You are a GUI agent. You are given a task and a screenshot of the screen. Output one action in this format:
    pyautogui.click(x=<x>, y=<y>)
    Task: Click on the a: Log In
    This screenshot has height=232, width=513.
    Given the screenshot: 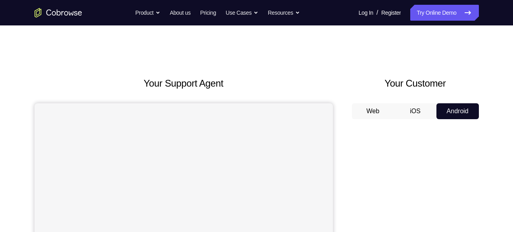 What is the action you would take?
    pyautogui.click(x=366, y=13)
    